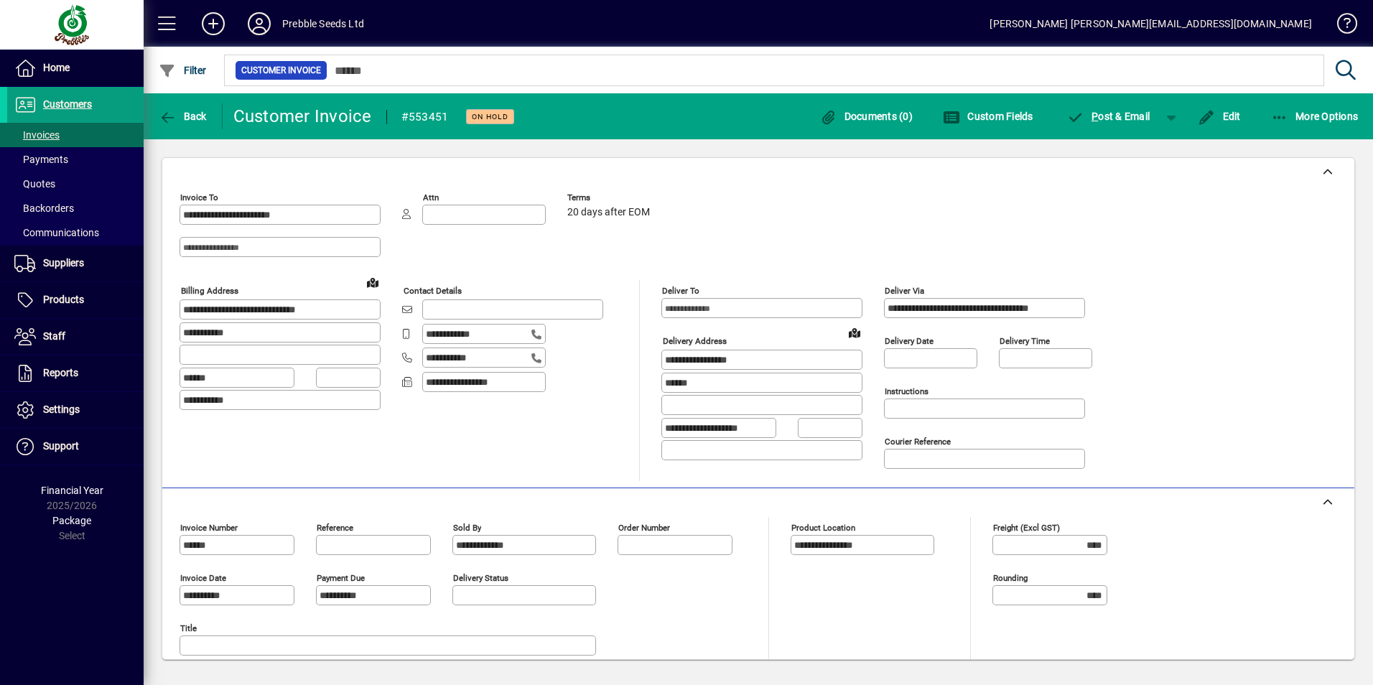 Image resolution: width=1373 pixels, height=685 pixels. I want to click on mat-label: Sold by, so click(467, 528).